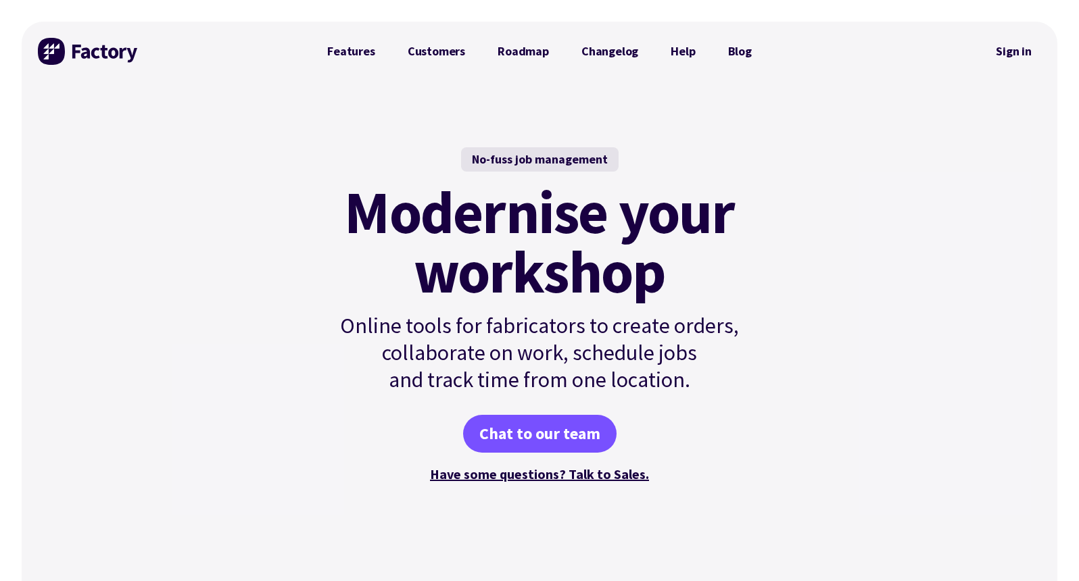 The width and height of the screenshot is (1079, 581). What do you see at coordinates (539, 242) in the screenshot?
I see `mark: Modernise your workshop` at bounding box center [539, 242].